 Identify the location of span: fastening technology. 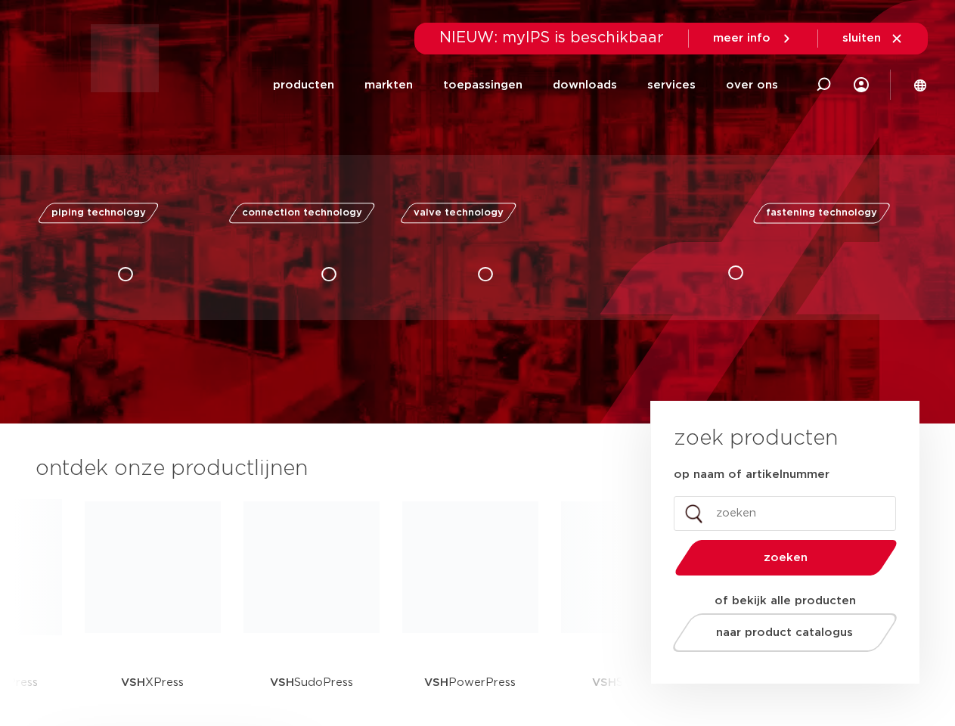
(821, 212).